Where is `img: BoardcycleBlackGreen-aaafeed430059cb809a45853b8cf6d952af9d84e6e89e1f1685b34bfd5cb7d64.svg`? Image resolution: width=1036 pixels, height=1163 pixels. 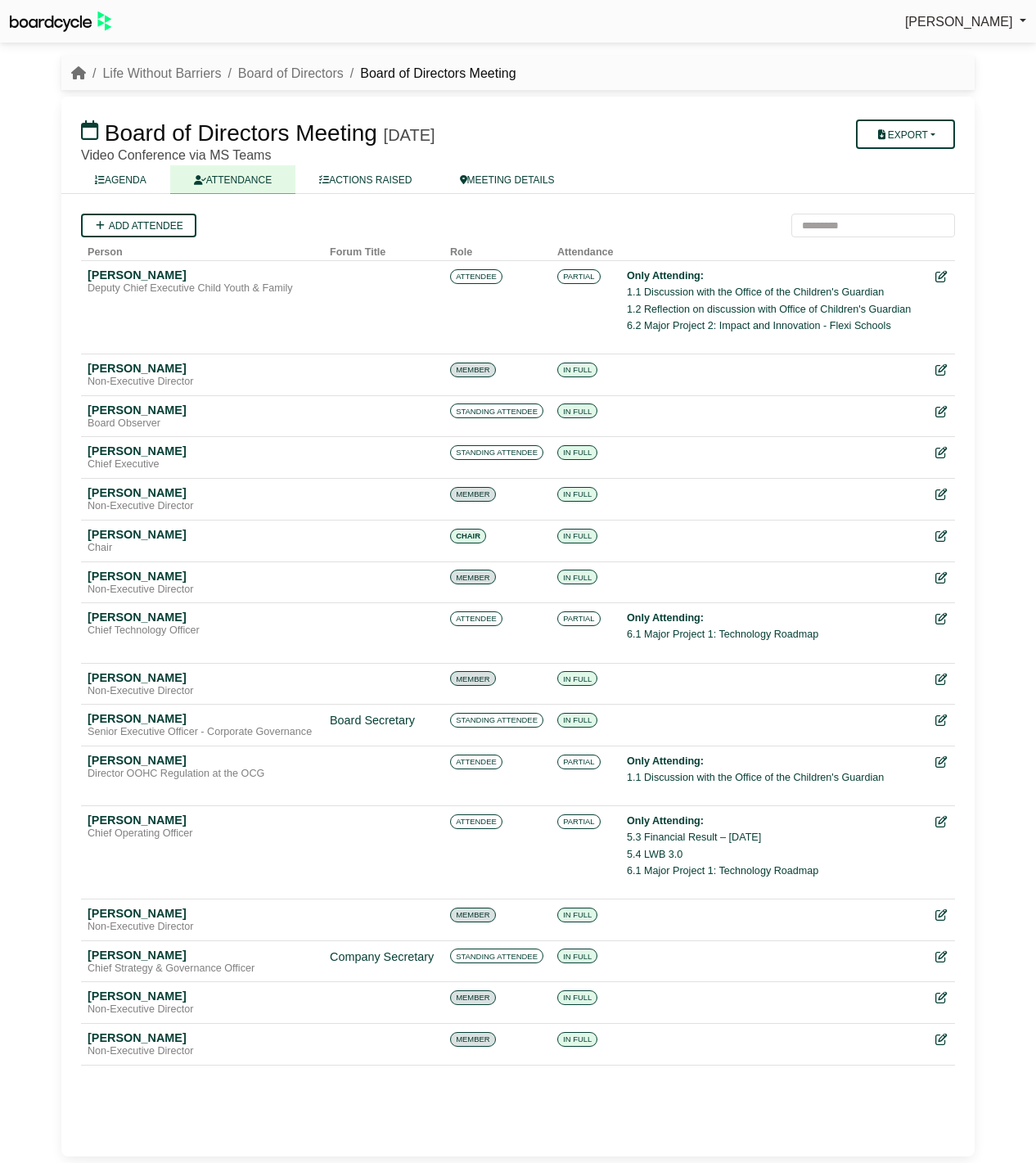
img: BoardcycleBlackGreen-aaafeed430059cb809a45853b8cf6d952af9d84e6e89e1f1685b34bfd5cb7d64.svg is located at coordinates (61, 21).